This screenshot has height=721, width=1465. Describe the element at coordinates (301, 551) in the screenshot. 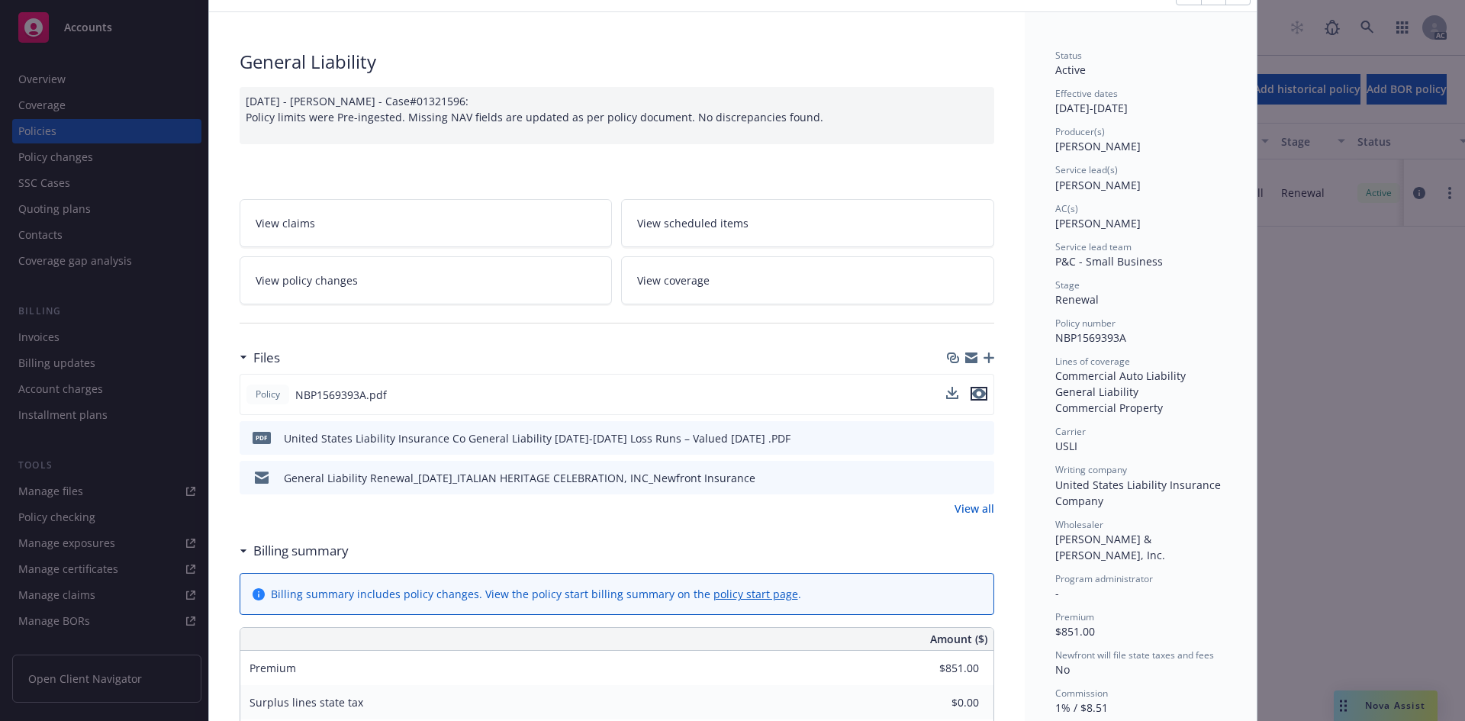

I see `h3: Billing summary` at that location.